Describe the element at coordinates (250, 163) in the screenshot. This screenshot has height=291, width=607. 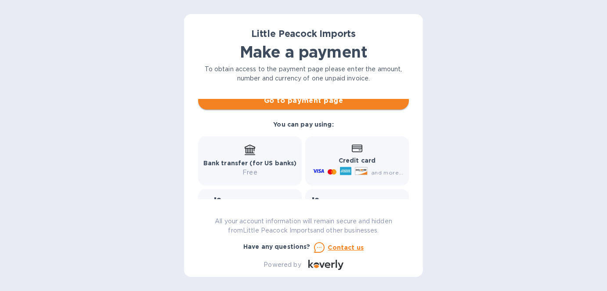
I see `b: Bank transfer (for US banks)` at that location.